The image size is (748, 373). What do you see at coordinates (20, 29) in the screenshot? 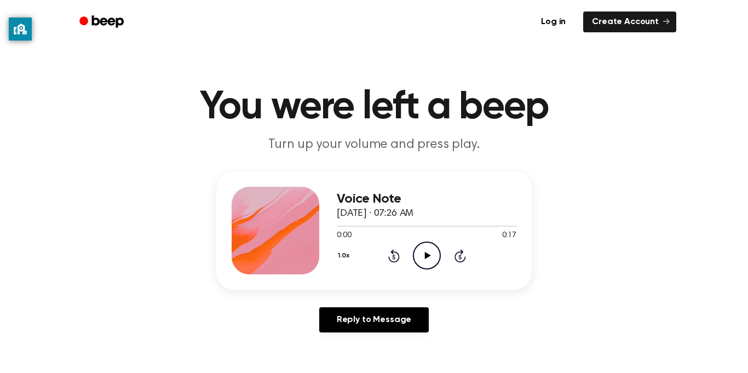
I see `button: privacy banner` at bounding box center [20, 29].